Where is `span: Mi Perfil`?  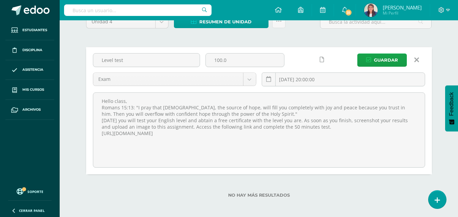 span: Mi Perfil is located at coordinates (402, 13).